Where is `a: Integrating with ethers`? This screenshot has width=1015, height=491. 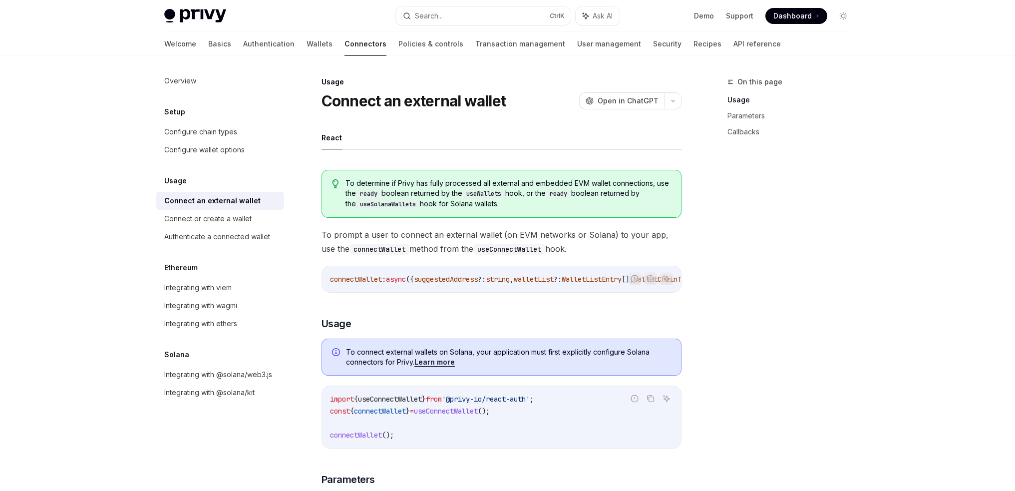
a: Integrating with ethers is located at coordinates (220, 324).